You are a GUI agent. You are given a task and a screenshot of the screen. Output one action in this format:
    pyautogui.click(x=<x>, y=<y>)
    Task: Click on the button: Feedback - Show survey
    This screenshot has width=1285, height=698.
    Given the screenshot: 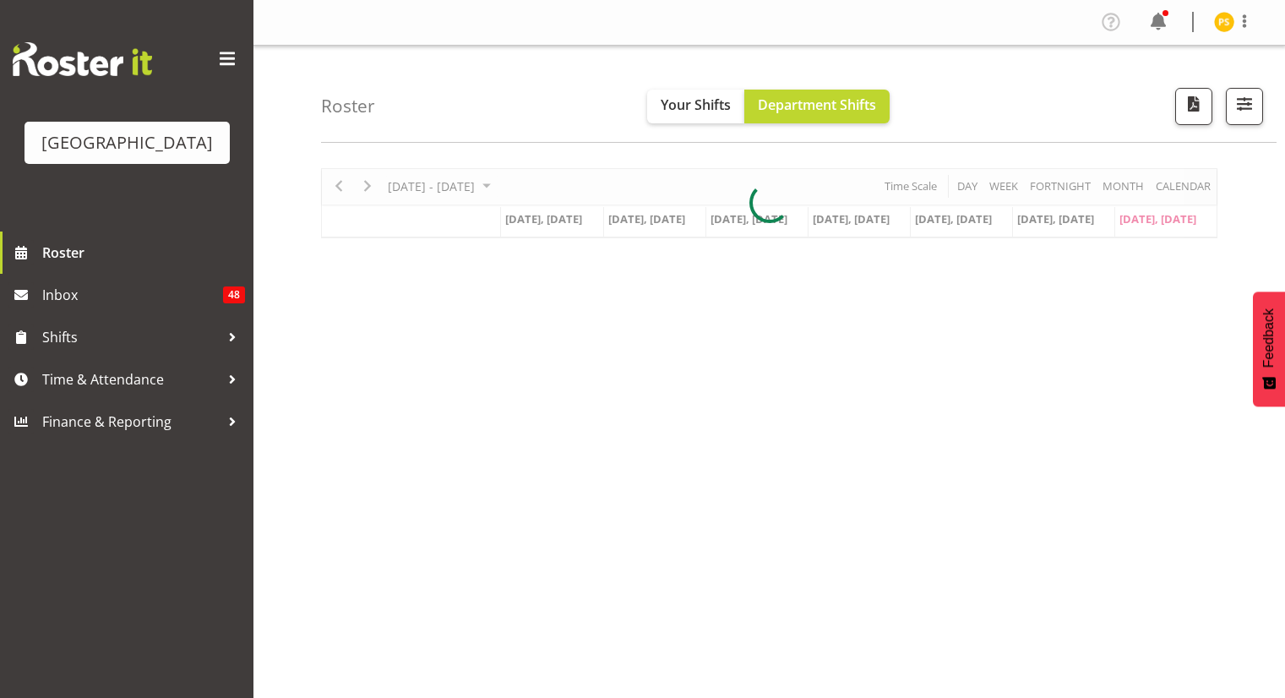 What is the action you would take?
    pyautogui.click(x=1269, y=349)
    